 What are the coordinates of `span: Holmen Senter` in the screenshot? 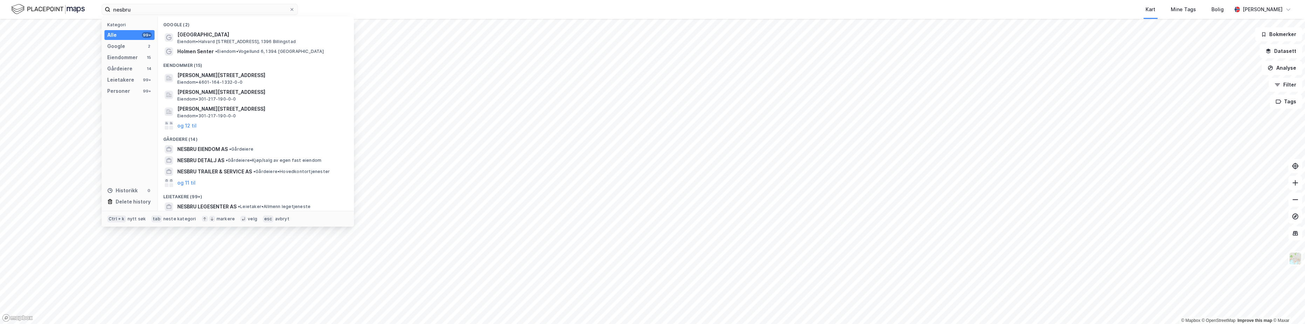 It's located at (195, 51).